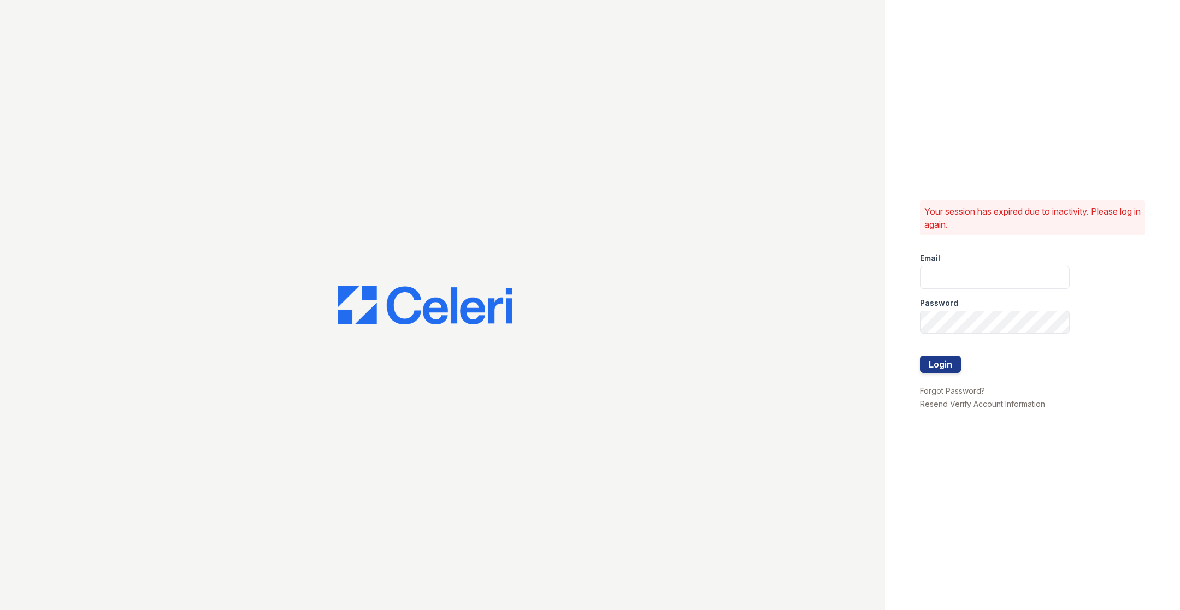 This screenshot has height=610, width=1180. What do you see at coordinates (952, 391) in the screenshot?
I see `a: Forgot Password?` at bounding box center [952, 391].